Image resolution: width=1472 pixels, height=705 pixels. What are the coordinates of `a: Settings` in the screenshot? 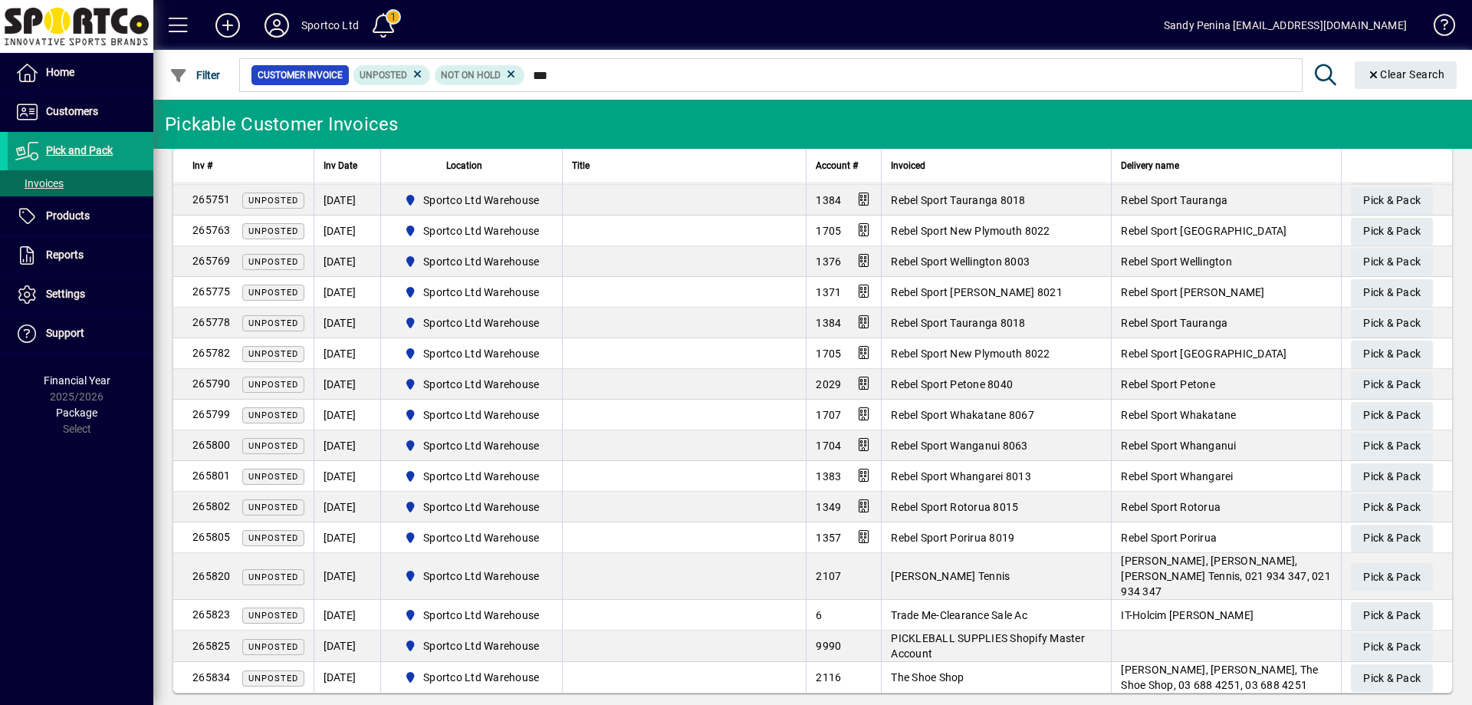 It's located at (81, 294).